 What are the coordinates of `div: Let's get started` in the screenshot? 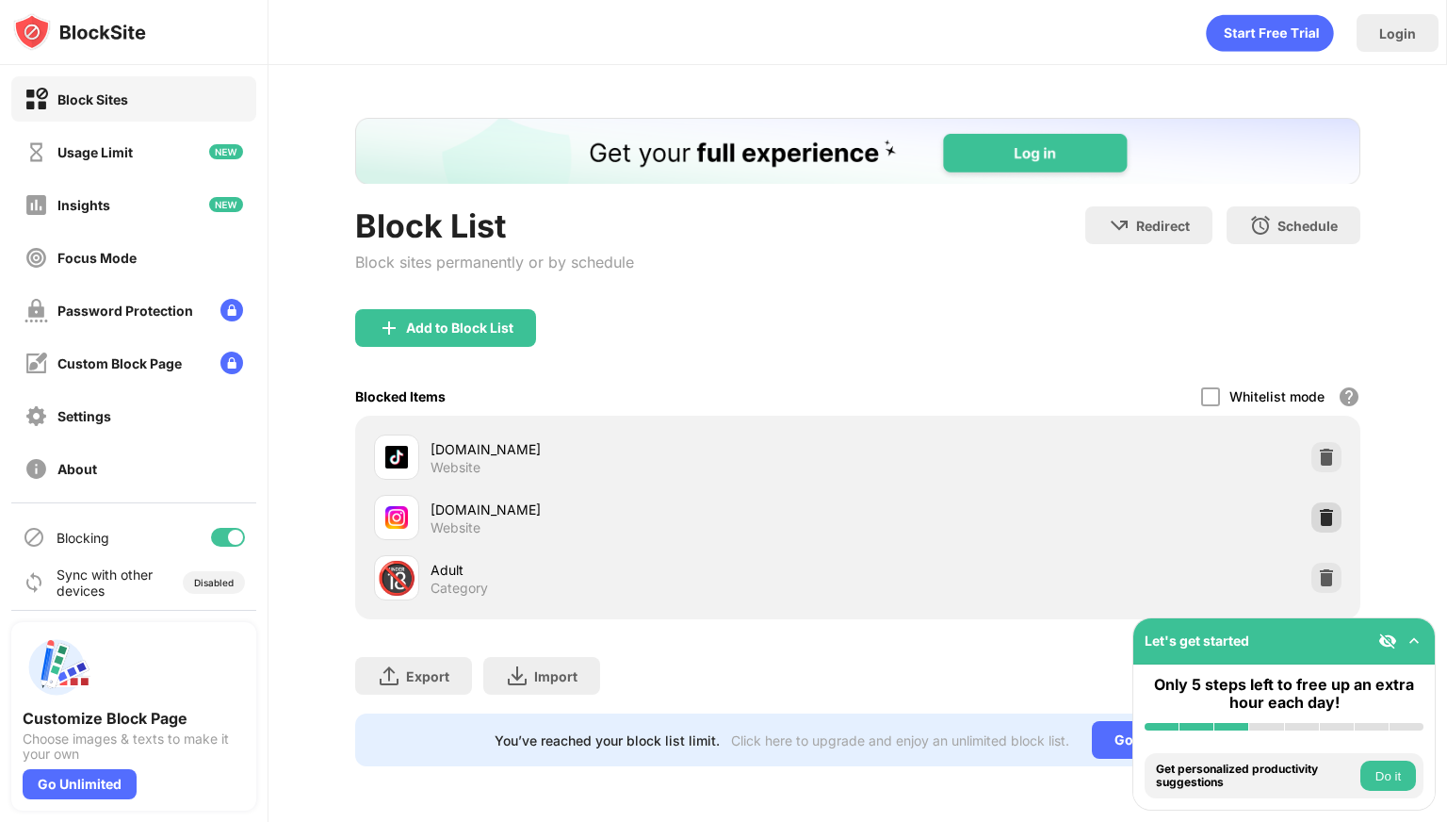 It's located at (1197, 640).